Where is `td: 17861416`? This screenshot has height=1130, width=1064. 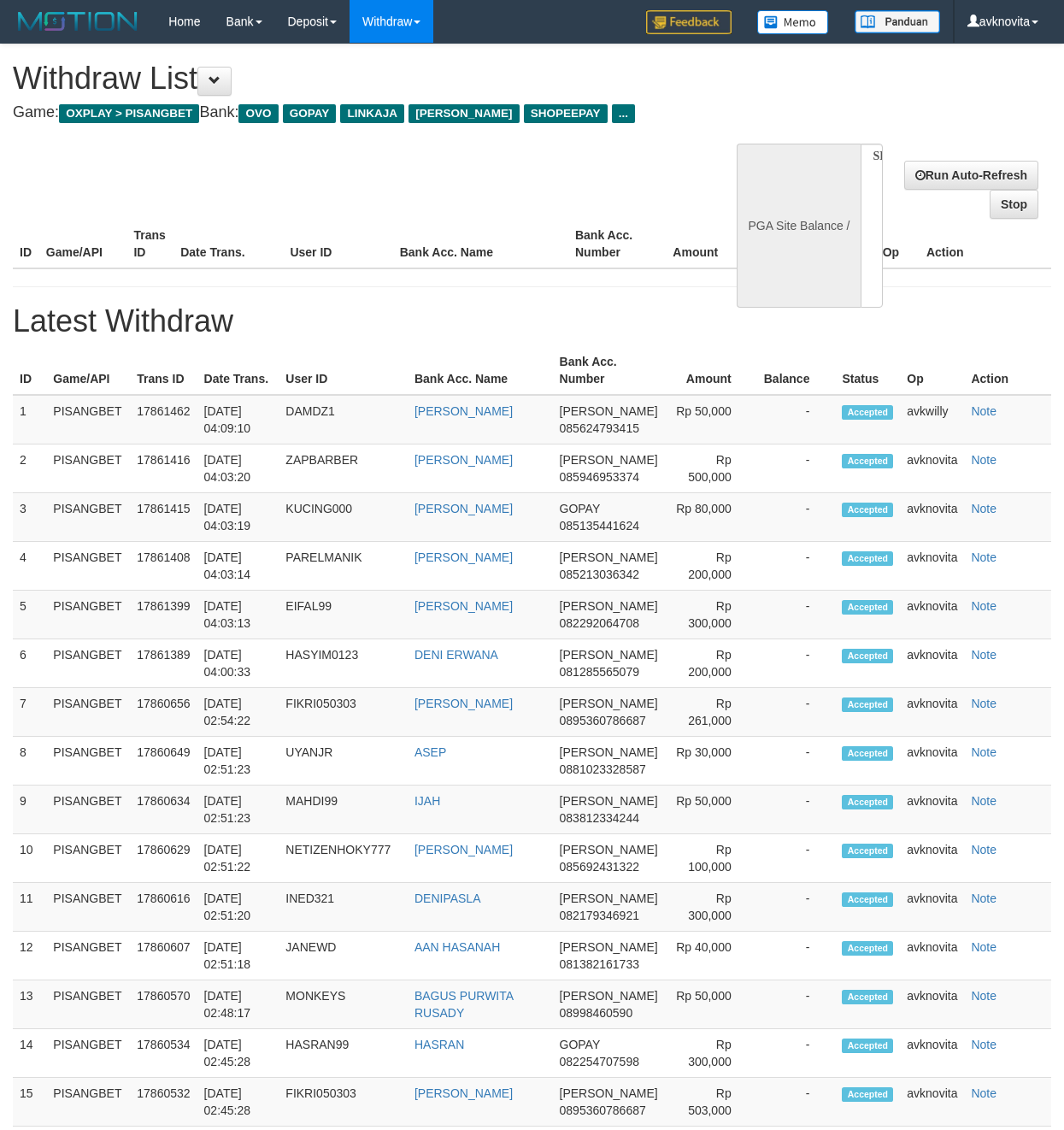 td: 17861416 is located at coordinates (163, 468).